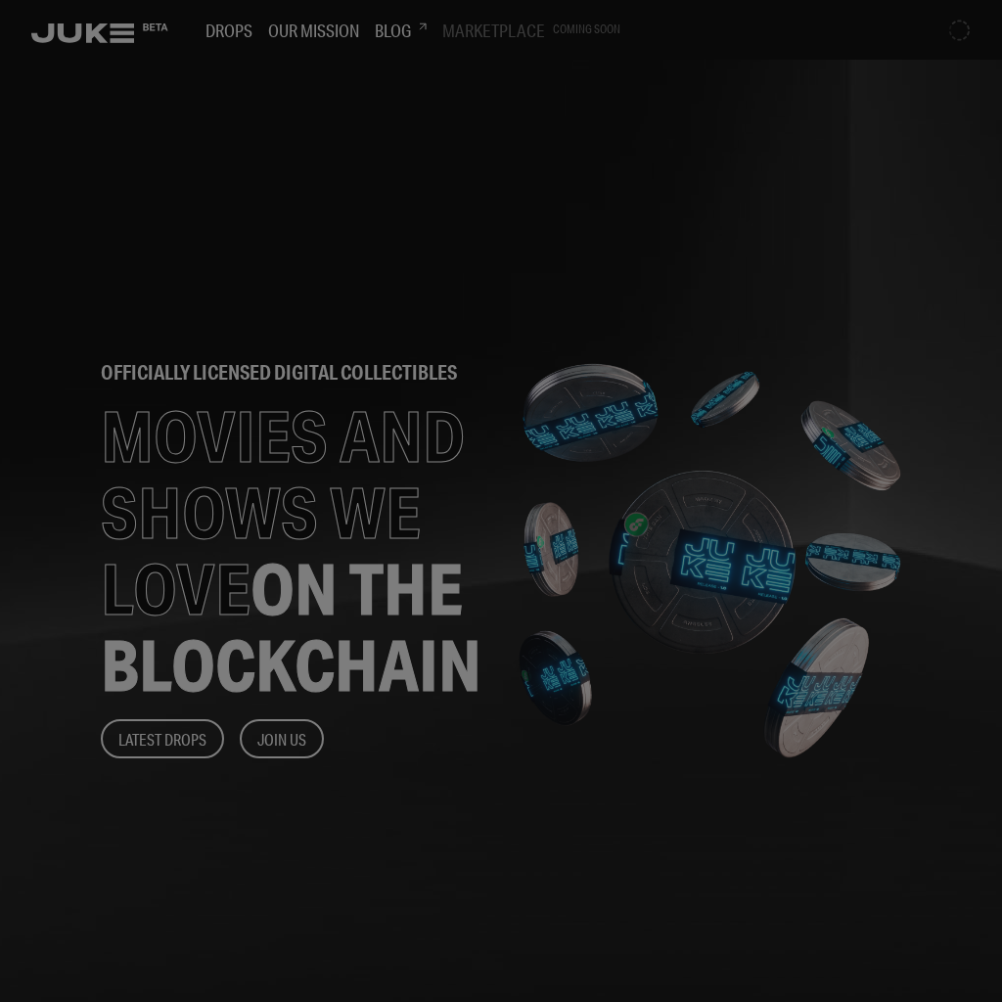 This screenshot has height=1002, width=1002. Describe the element at coordinates (282, 739) in the screenshot. I see `button: Join Us` at that location.